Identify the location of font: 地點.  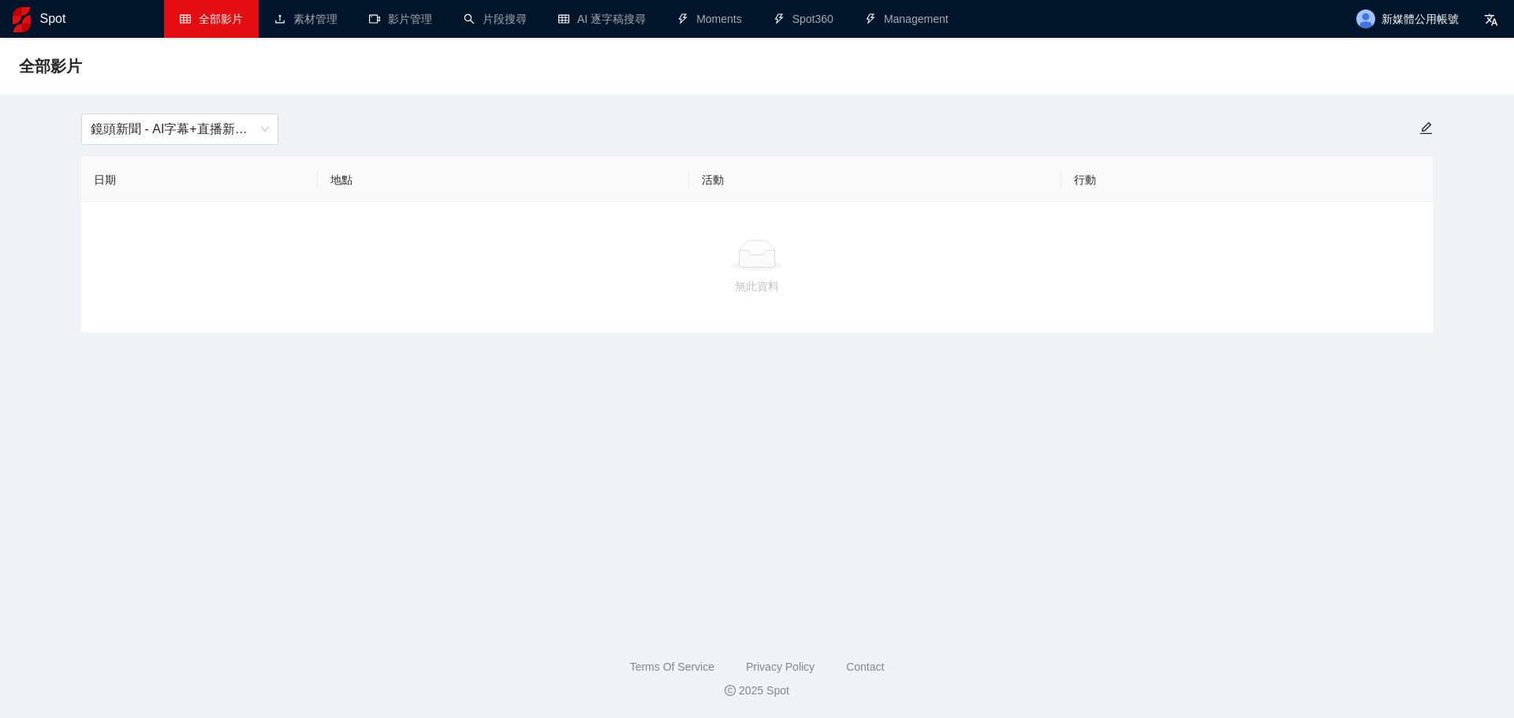
(341, 180).